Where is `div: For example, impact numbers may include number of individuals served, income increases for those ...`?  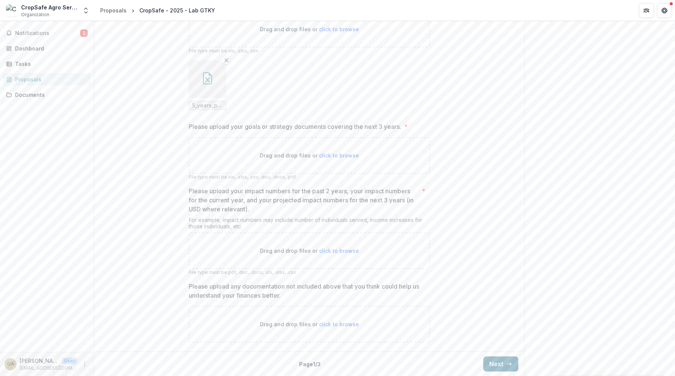 div: For example, impact numbers may include number of individuals served, income increases for those ... is located at coordinates (309, 224).